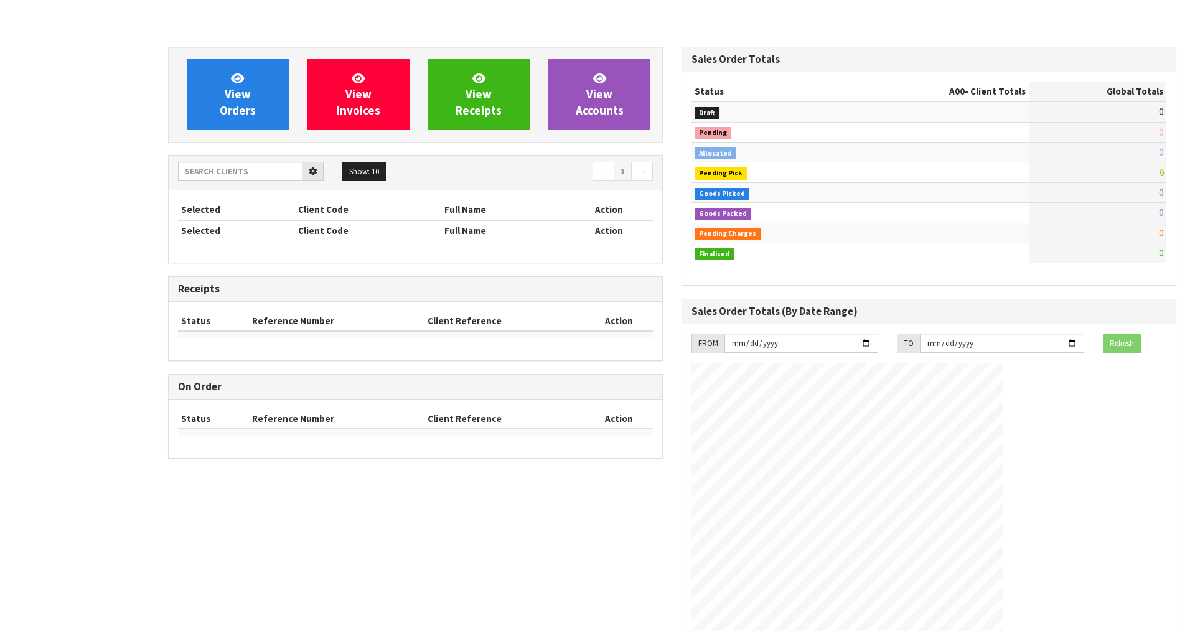 Image resolution: width=1195 pixels, height=631 pixels. What do you see at coordinates (929, 311) in the screenshot?
I see `h3: Sales Order Totals (By Date Range)` at bounding box center [929, 311].